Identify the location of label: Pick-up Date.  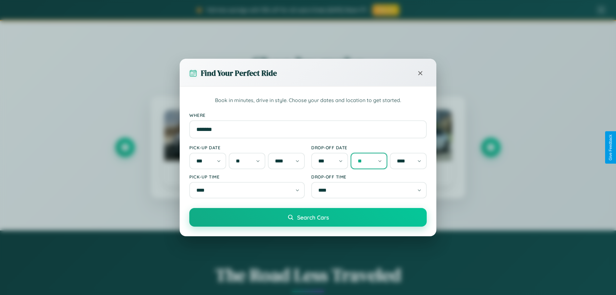
(247, 147).